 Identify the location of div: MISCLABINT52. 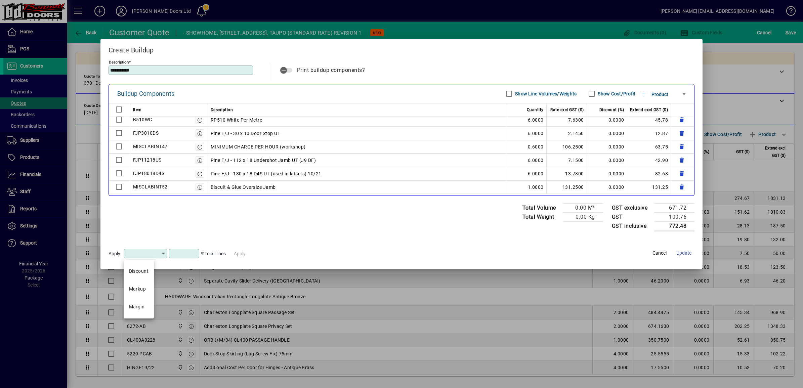
(150, 187).